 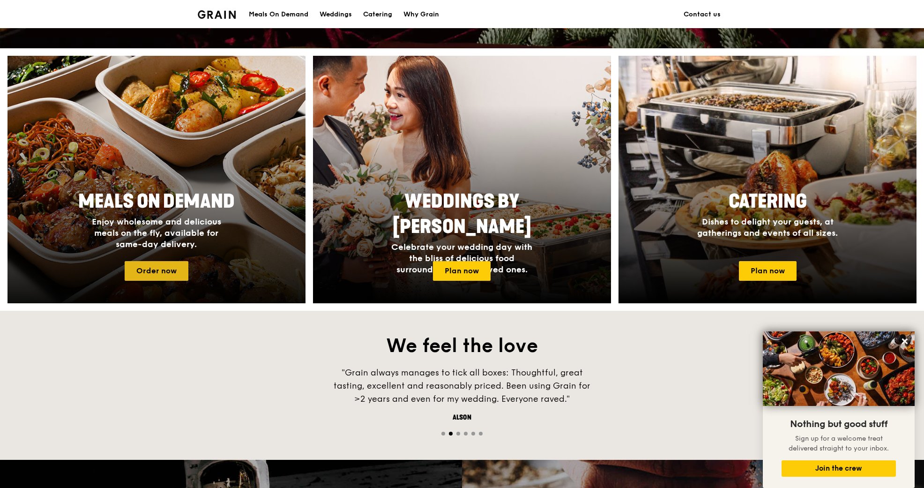 I want to click on div: Weddings, so click(x=336, y=15).